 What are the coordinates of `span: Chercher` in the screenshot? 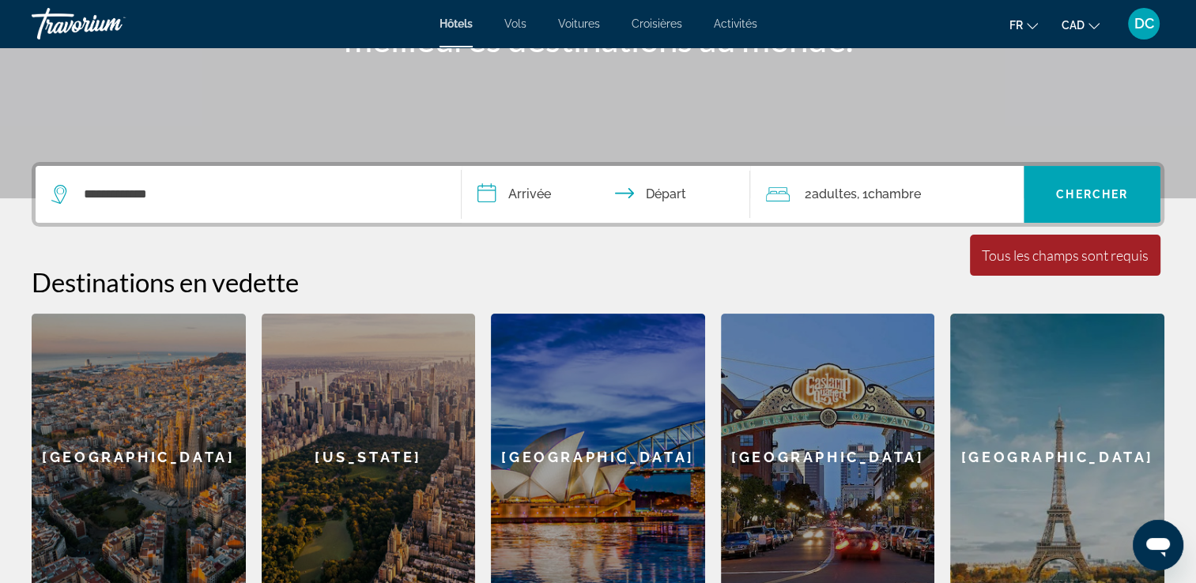 It's located at (1091, 194).